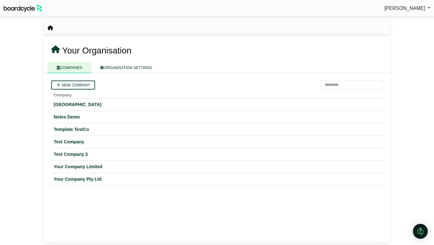 The height and width of the screenshot is (245, 434). Describe the element at coordinates (217, 129) in the screenshot. I see `a: Template TestCo` at that location.